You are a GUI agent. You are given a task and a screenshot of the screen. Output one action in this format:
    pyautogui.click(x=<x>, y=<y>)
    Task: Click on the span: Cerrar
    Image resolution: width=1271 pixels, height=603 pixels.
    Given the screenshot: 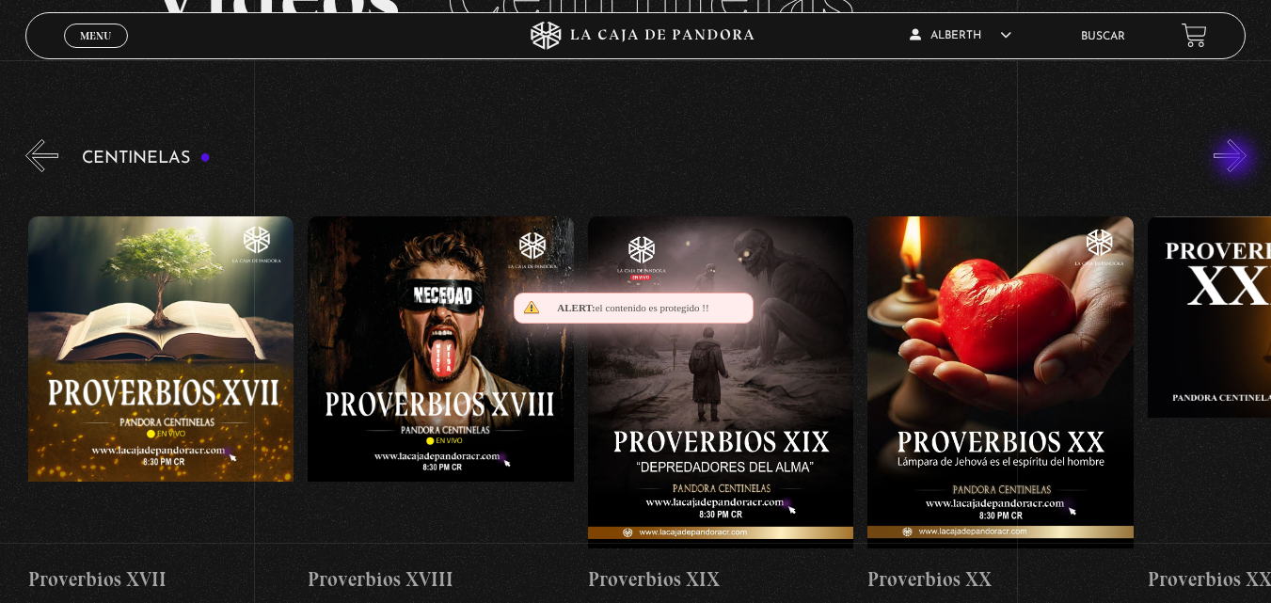 What is the action you would take?
    pyautogui.click(x=95, y=53)
    